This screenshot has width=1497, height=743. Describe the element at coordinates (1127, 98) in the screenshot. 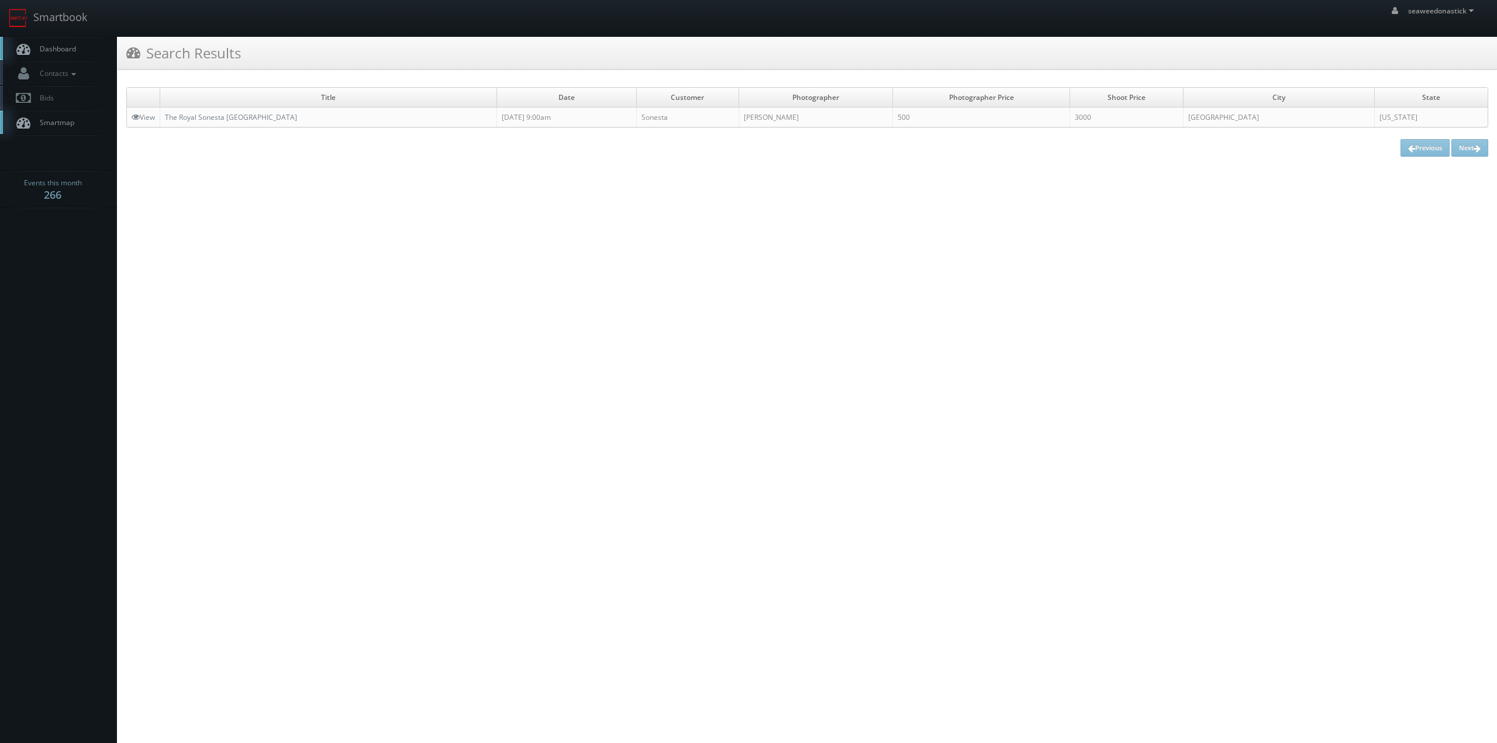

I see `td: Shoot Price` at that location.